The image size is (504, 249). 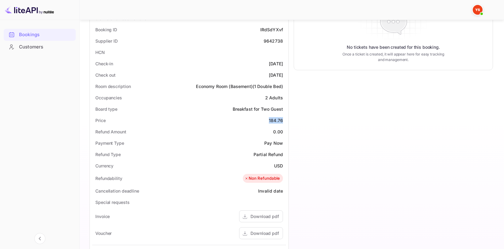 I want to click on div: Invalid date, so click(x=270, y=191).